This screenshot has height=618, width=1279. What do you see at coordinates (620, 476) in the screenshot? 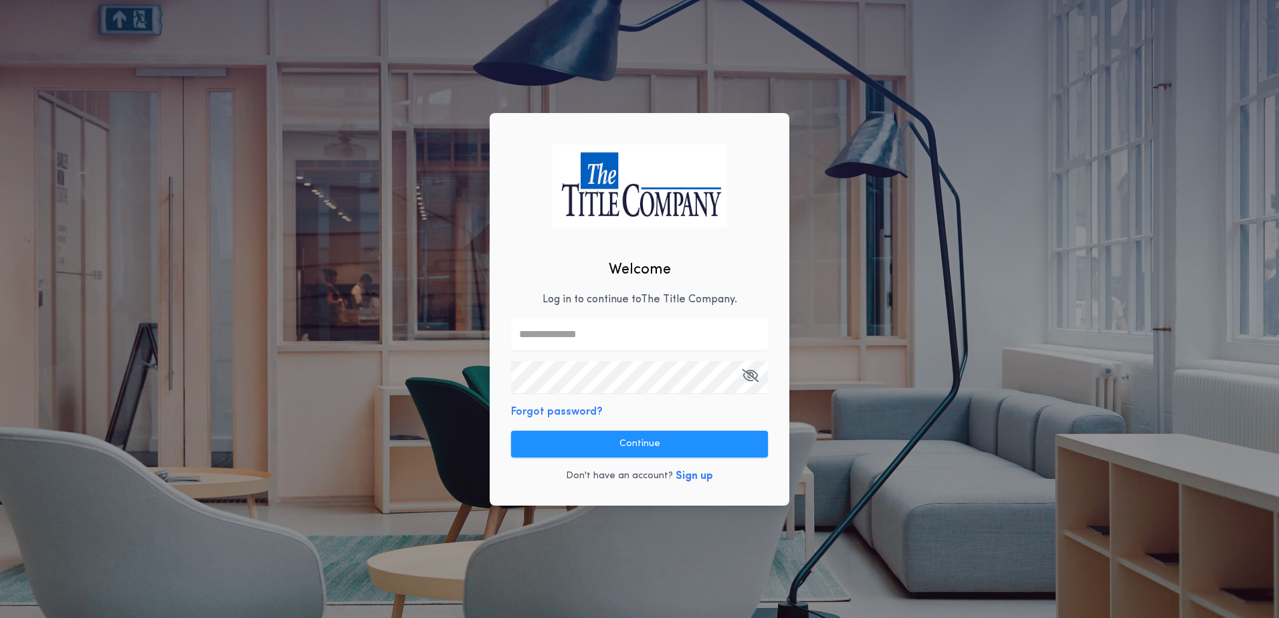
I see `p: Don't have an account?` at bounding box center [620, 476].